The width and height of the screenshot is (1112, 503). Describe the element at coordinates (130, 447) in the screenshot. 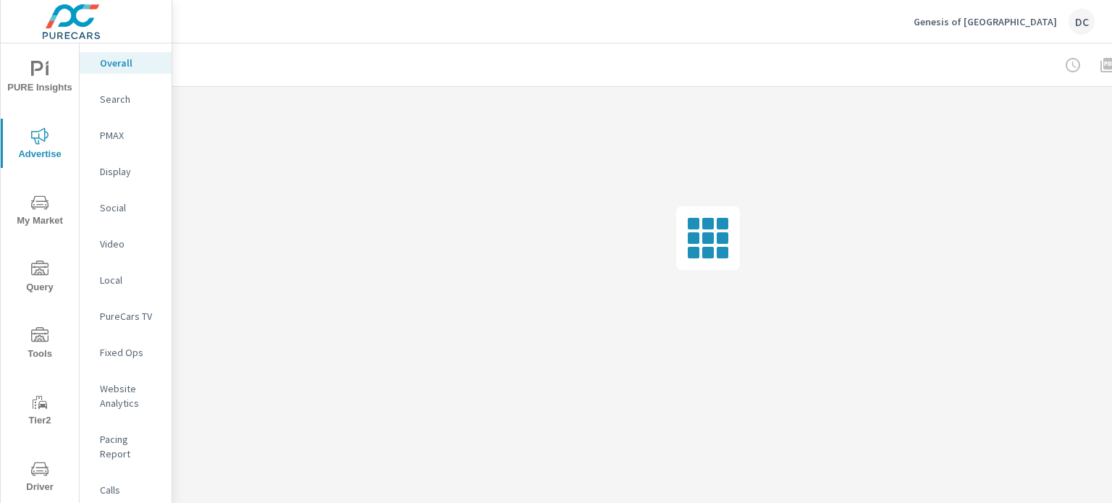

I see `p: Pacing Report` at that location.